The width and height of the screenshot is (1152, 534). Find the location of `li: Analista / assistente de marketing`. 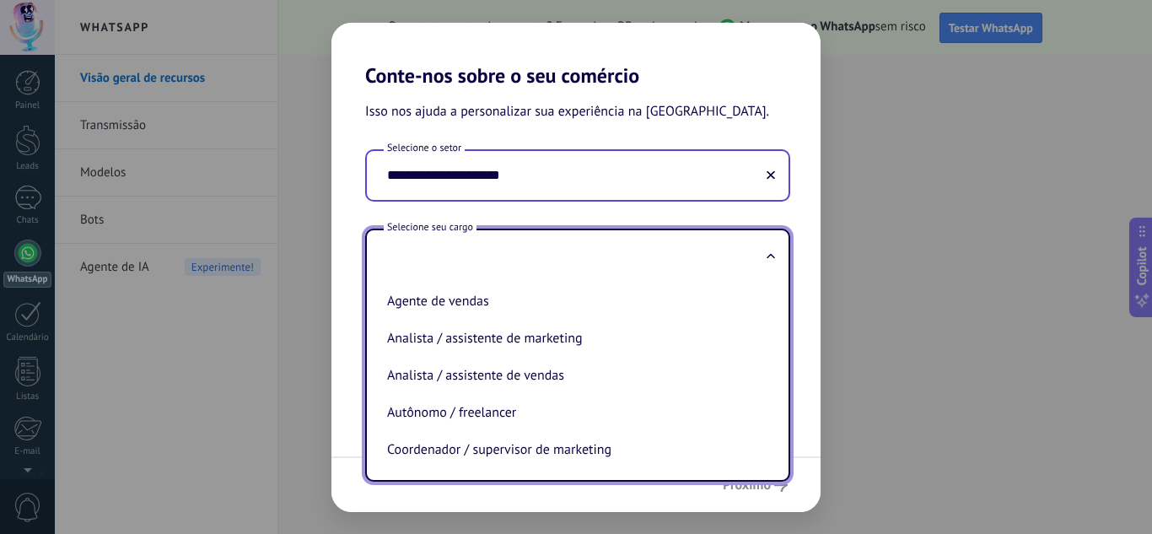

li: Analista / assistente de marketing is located at coordinates (574, 338).